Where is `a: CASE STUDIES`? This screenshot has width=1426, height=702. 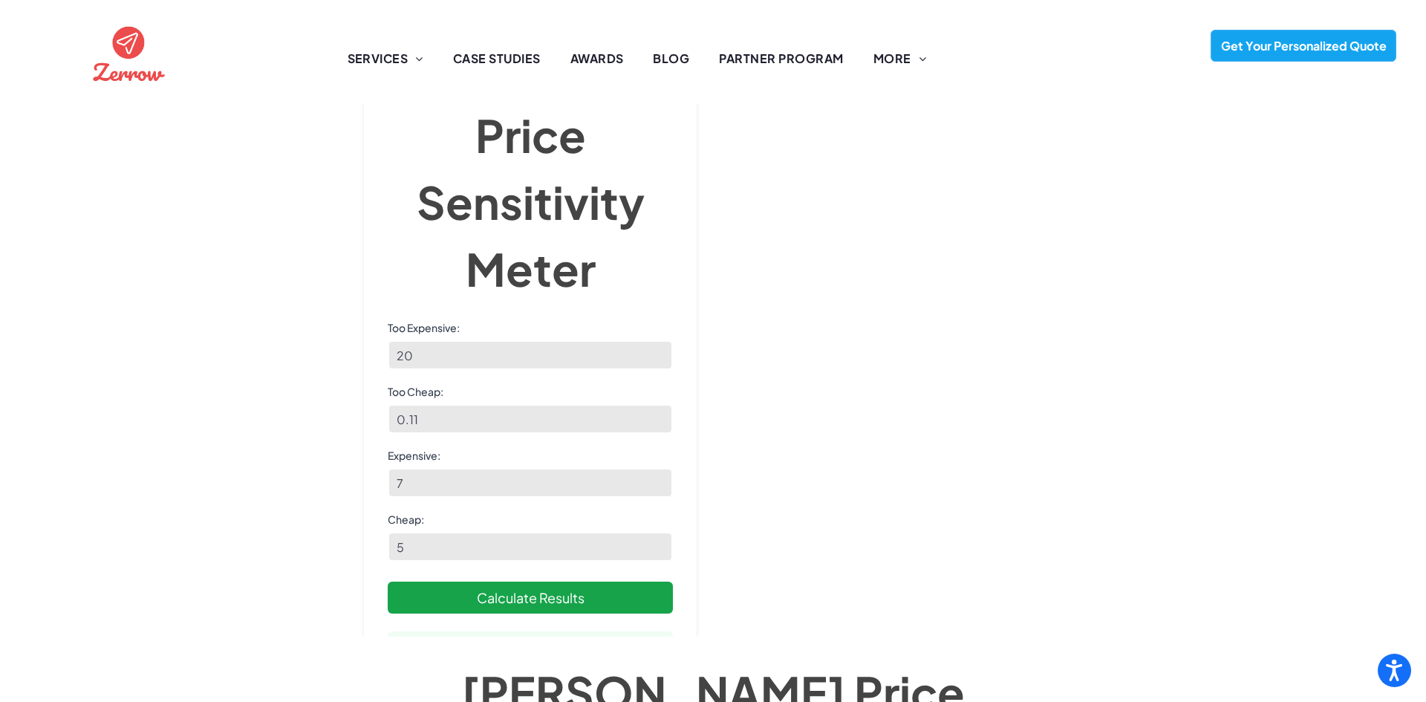
a: CASE STUDIES is located at coordinates (497, 59).